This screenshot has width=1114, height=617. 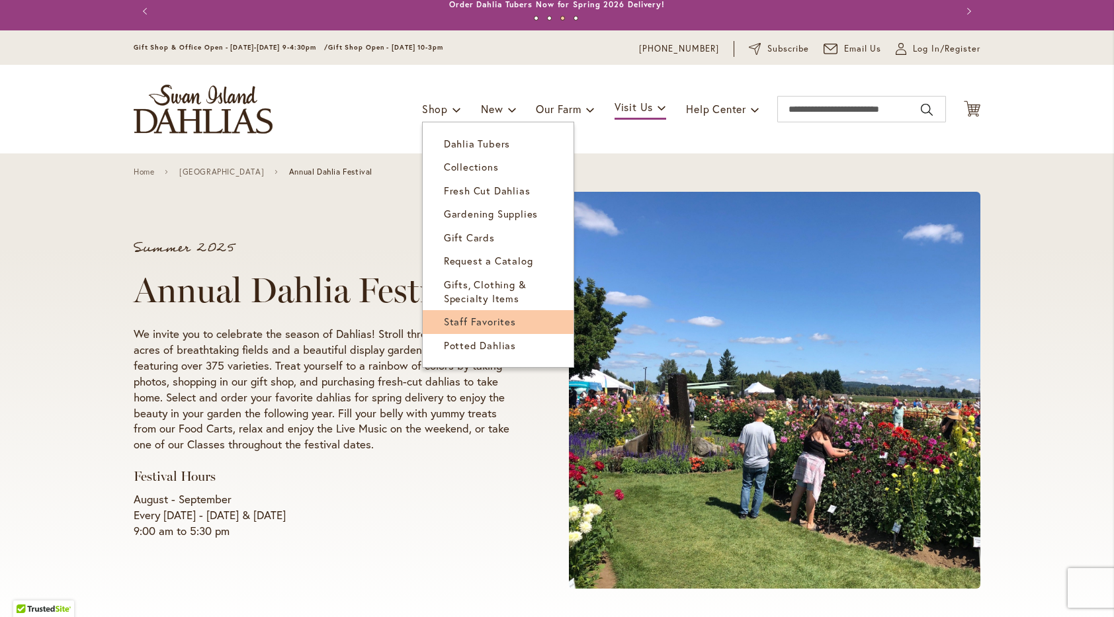 What do you see at coordinates (779, 49) in the screenshot?
I see `a: Subscribe` at bounding box center [779, 49].